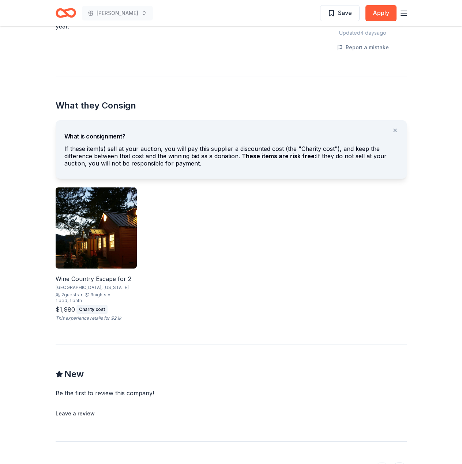  Describe the element at coordinates (231, 106) in the screenshot. I see `h2: What they Consign` at that location.